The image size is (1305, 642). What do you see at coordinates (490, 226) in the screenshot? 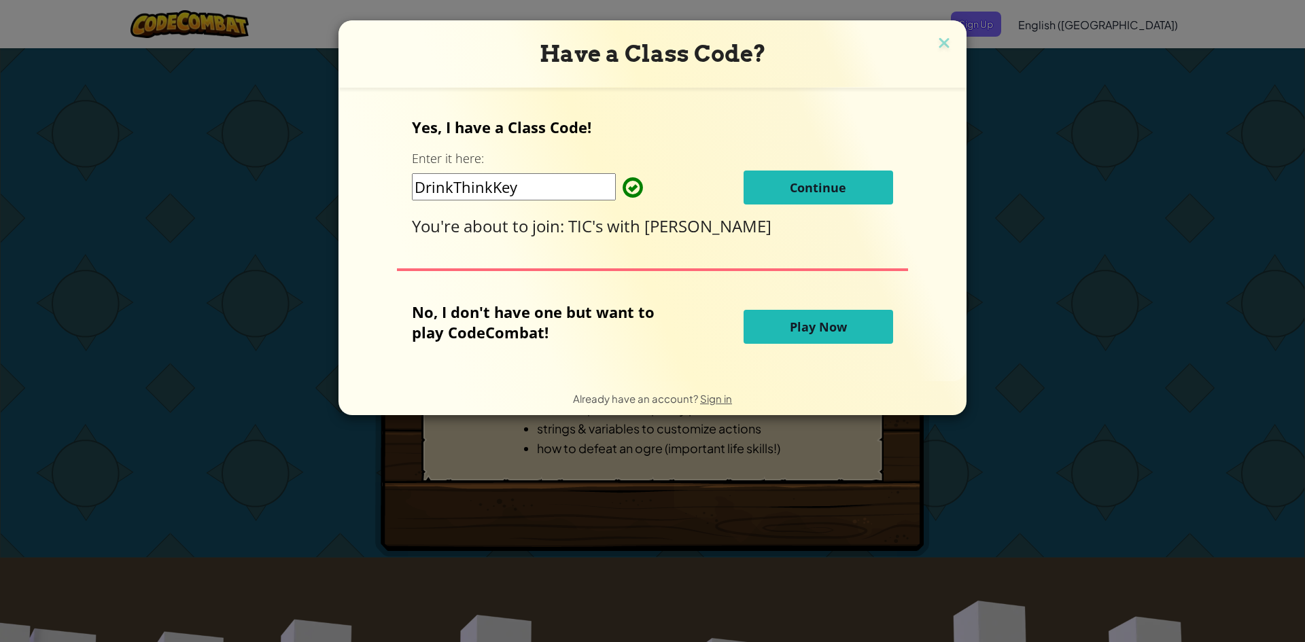
I see `span: You're about to join:` at bounding box center [490, 226].